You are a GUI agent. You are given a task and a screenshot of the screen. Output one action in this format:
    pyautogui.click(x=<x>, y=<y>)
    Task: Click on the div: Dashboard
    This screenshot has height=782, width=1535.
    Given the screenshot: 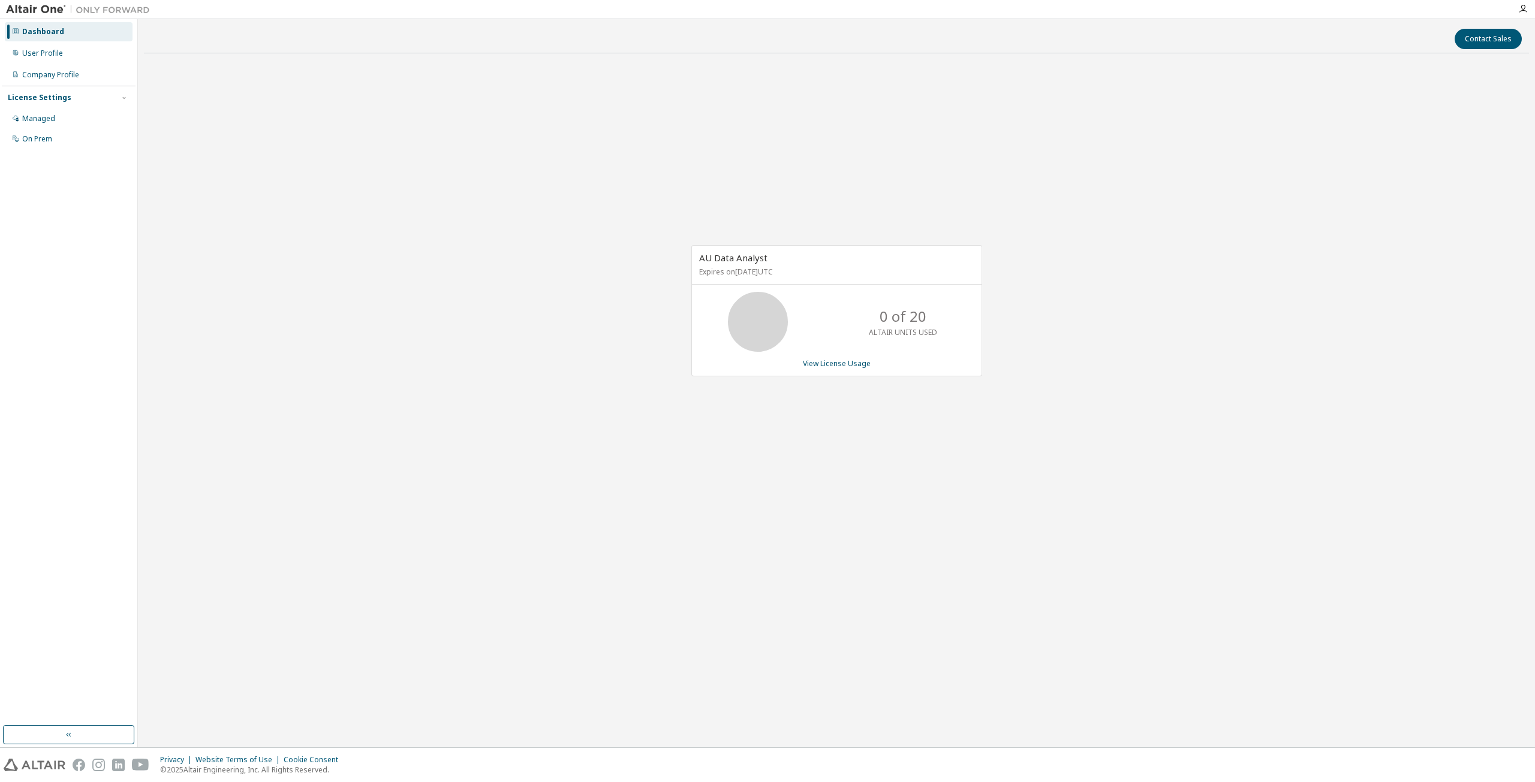 What is the action you would take?
    pyautogui.click(x=43, y=32)
    